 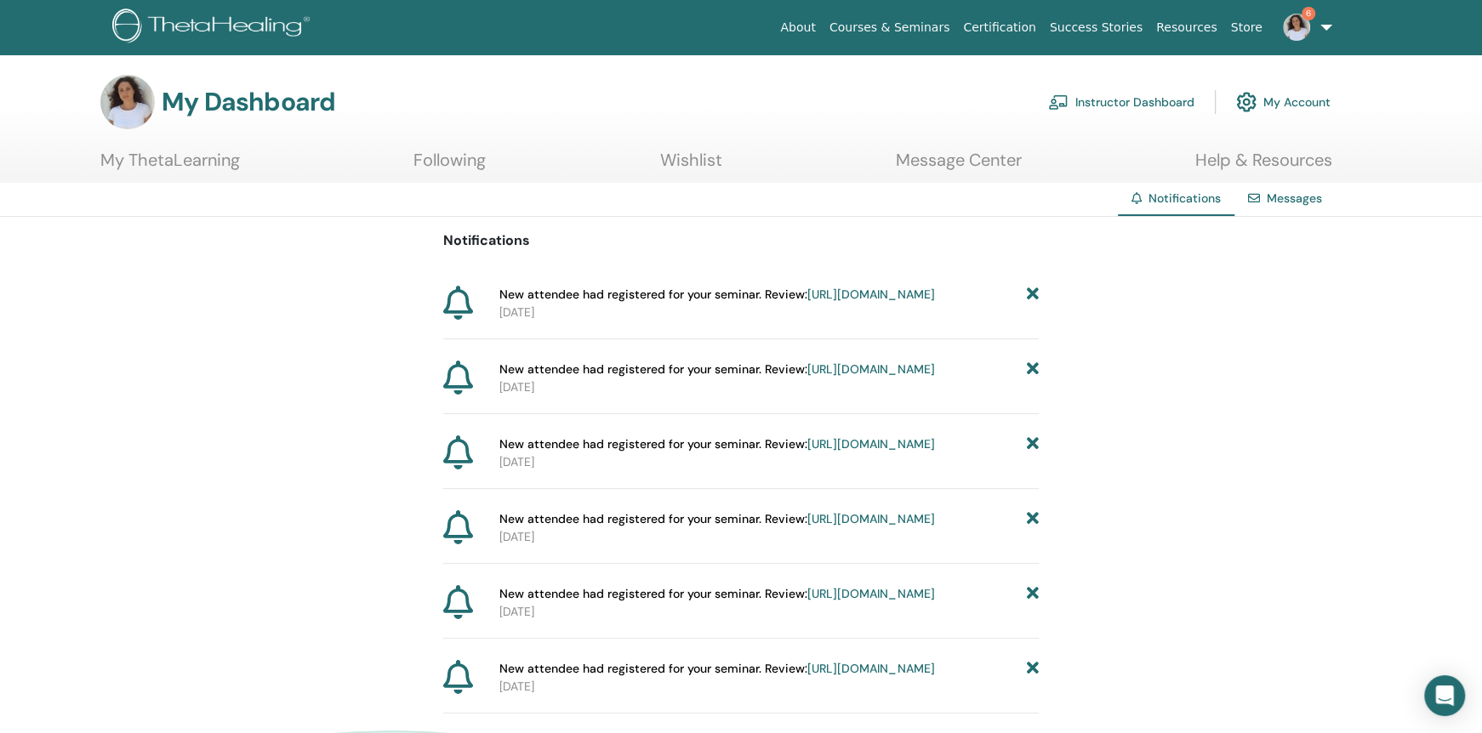 I want to click on h3: My Dashboard, so click(x=248, y=102).